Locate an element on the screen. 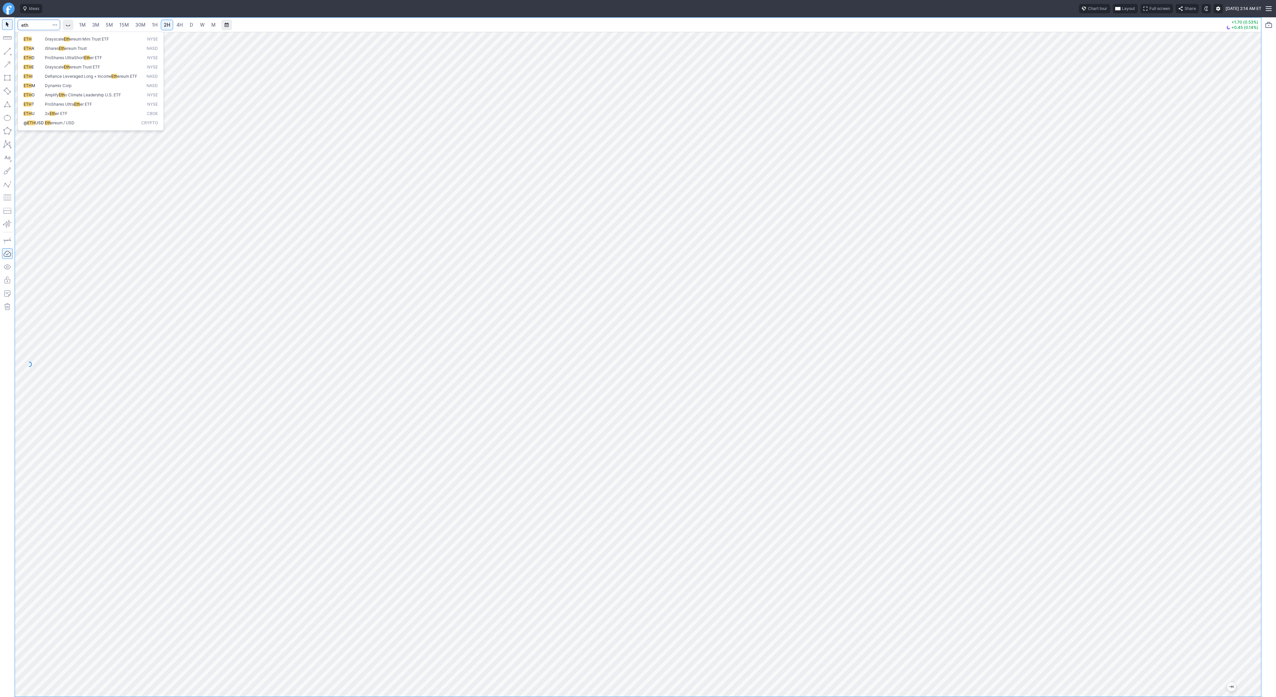 Image resolution: width=1276 pixels, height=697 pixels. button: Ellipse is located at coordinates (7, 118).